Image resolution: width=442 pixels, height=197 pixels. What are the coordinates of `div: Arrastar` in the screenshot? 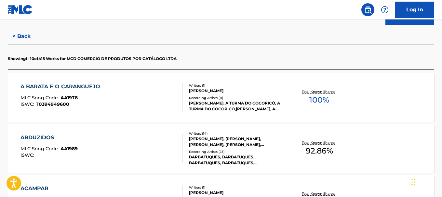 It's located at (413, 182).